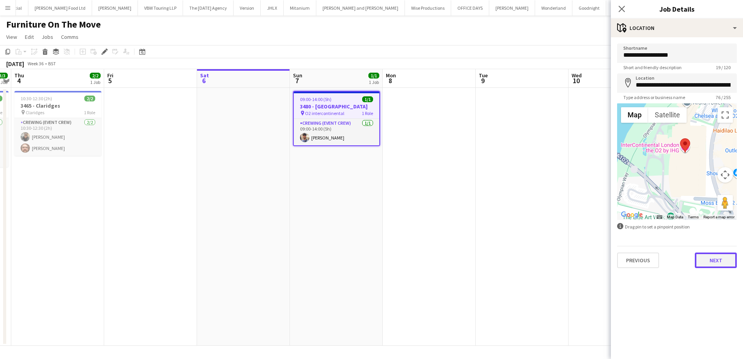 The width and height of the screenshot is (743, 359). What do you see at coordinates (110, 80) in the screenshot?
I see `span: 5` at bounding box center [110, 80].